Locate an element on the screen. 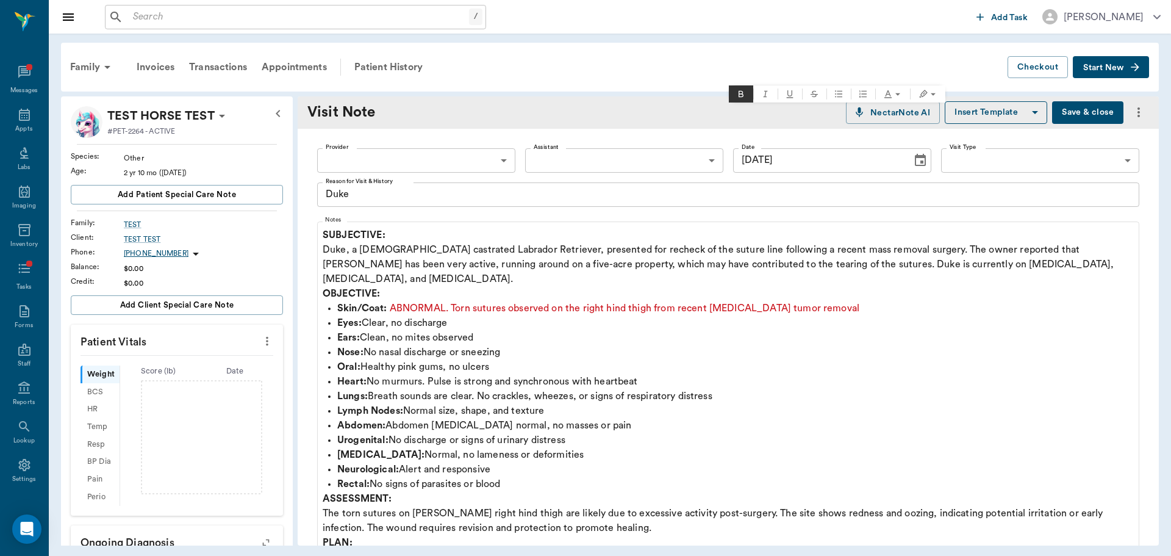 This screenshot has height=556, width=1171. span: Bulleted list (⌃⇧8) is located at coordinates (839, 94).